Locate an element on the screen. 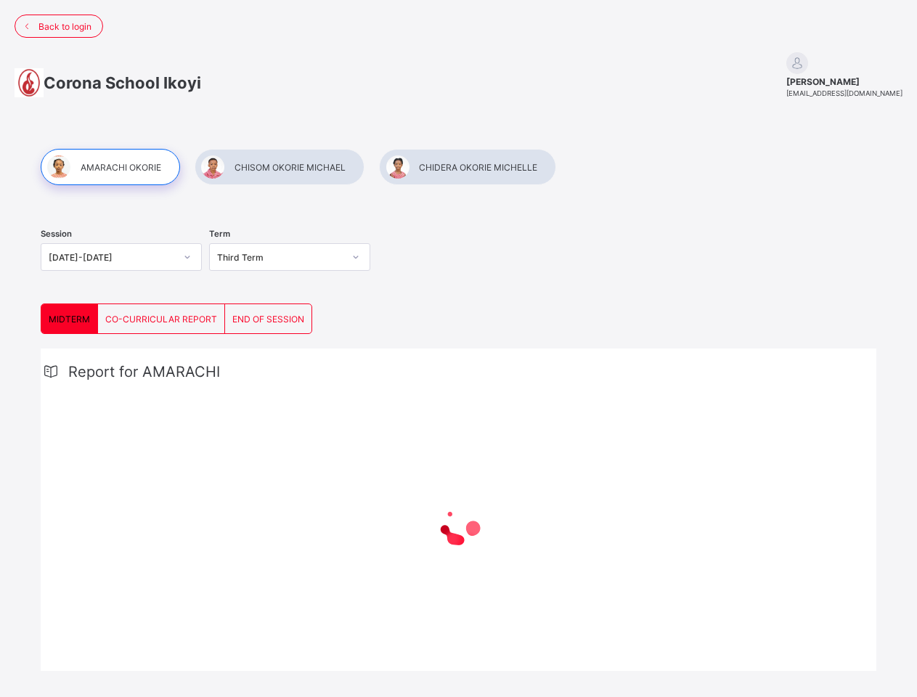 This screenshot has height=697, width=917. span: CO-CURRICULAR REPORT is located at coordinates (161, 319).